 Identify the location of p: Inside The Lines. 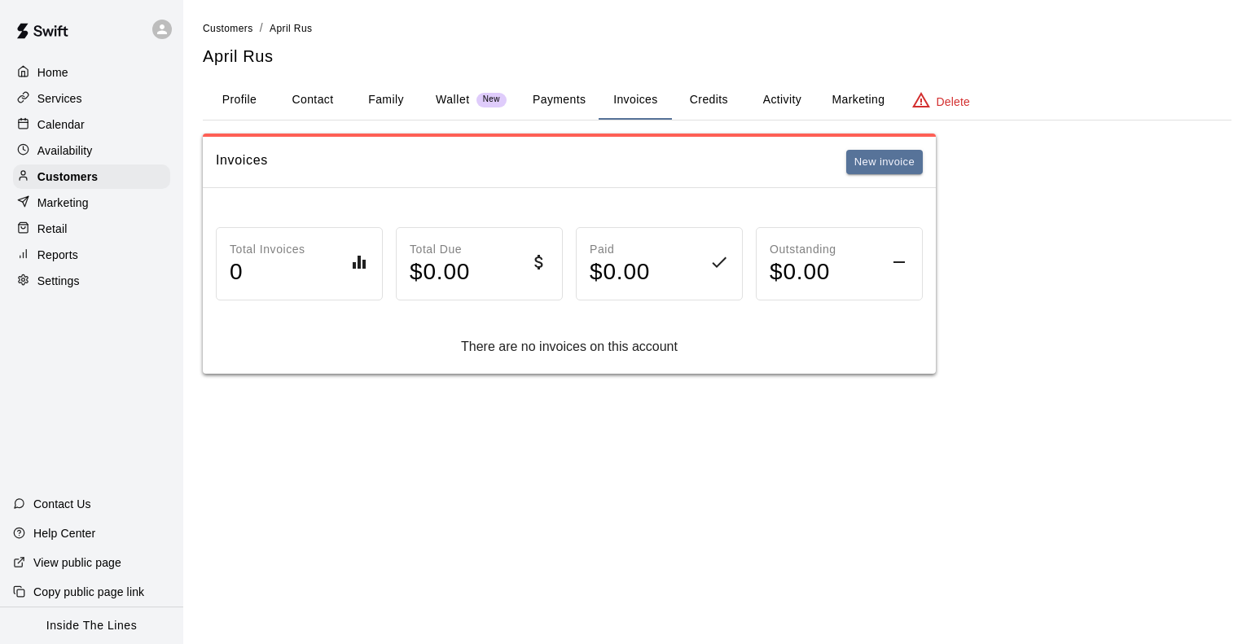
(91, 626).